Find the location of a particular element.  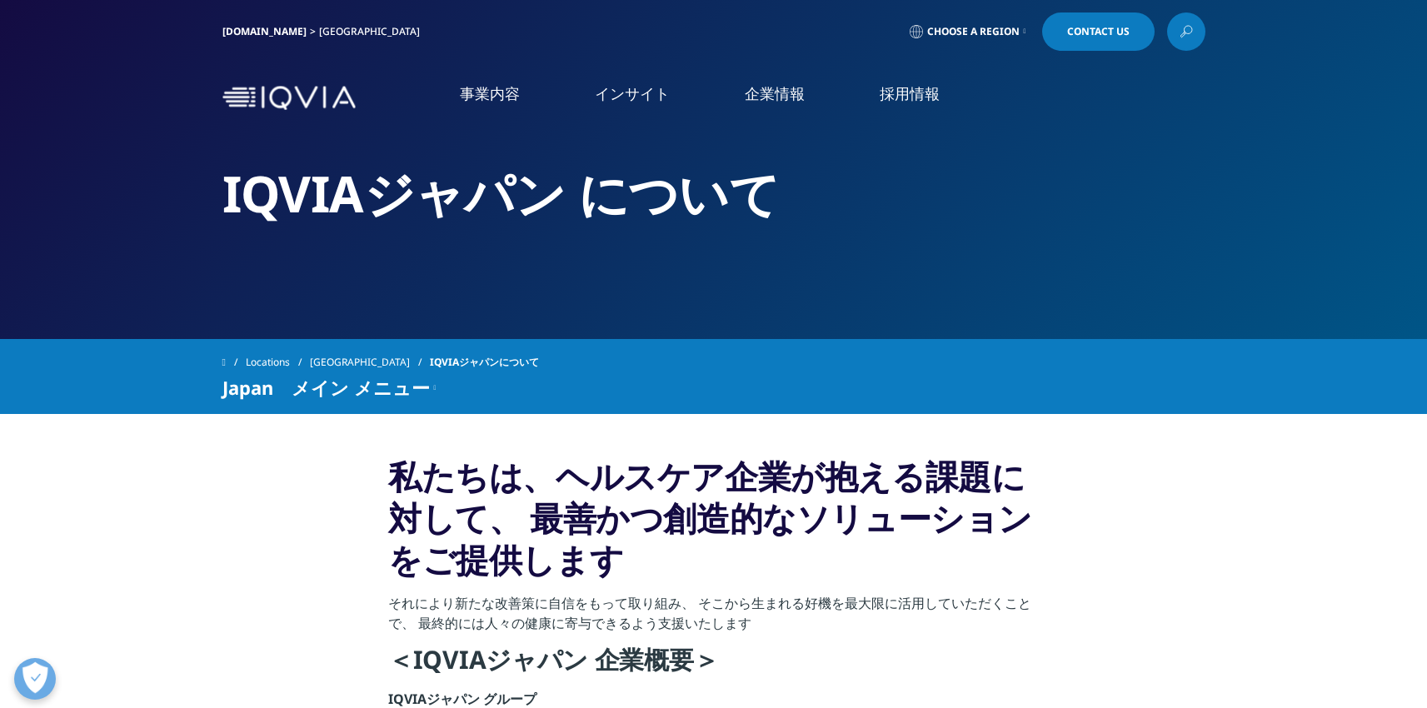

span: Contact Us is located at coordinates (1098, 32).